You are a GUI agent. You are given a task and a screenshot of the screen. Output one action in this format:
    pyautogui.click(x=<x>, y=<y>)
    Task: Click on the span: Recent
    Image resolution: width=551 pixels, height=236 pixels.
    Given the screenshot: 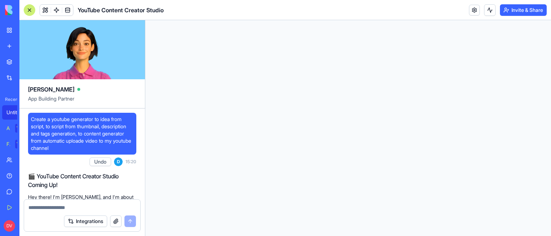 What is the action you would take?
    pyautogui.click(x=10, y=99)
    